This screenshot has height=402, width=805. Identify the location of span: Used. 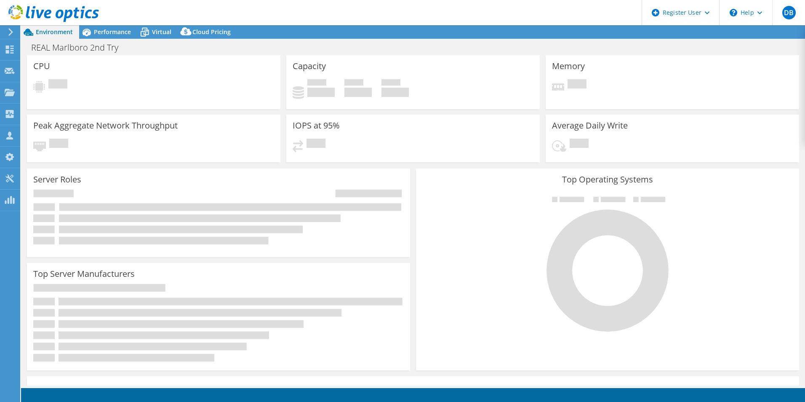
(317, 83).